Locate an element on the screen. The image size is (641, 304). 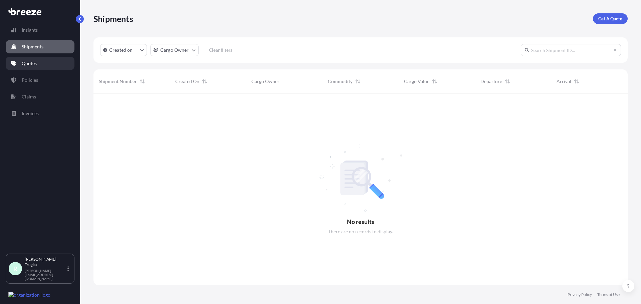
button: Clear filters is located at coordinates (221, 50).